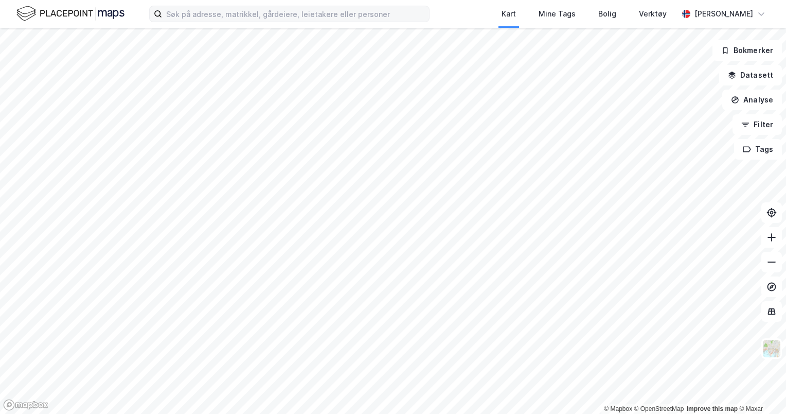 The image size is (786, 414). Describe the element at coordinates (760, 389) in the screenshot. I see `div: Chat Widget` at that location.